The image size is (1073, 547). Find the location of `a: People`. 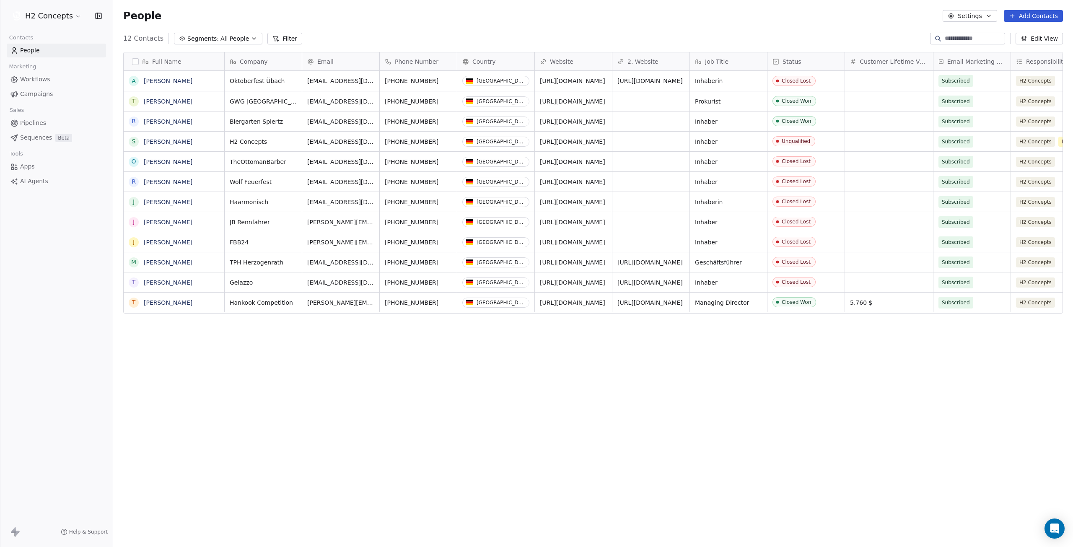

a: People is located at coordinates (56, 50).